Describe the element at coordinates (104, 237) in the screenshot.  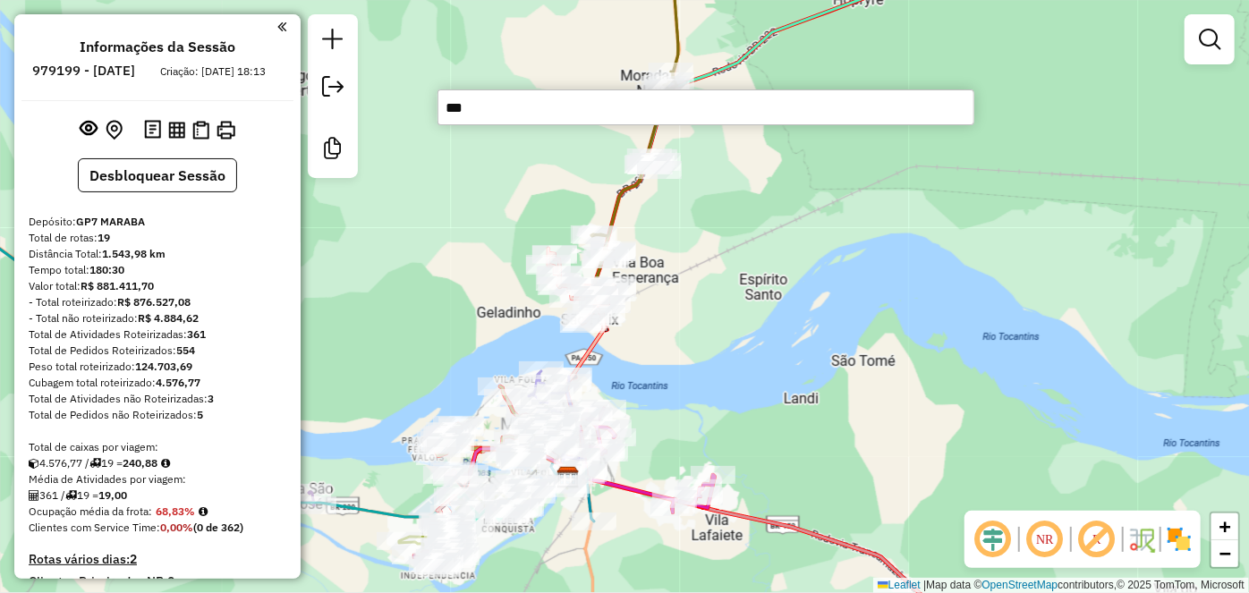
I see `strong: 19` at that location.